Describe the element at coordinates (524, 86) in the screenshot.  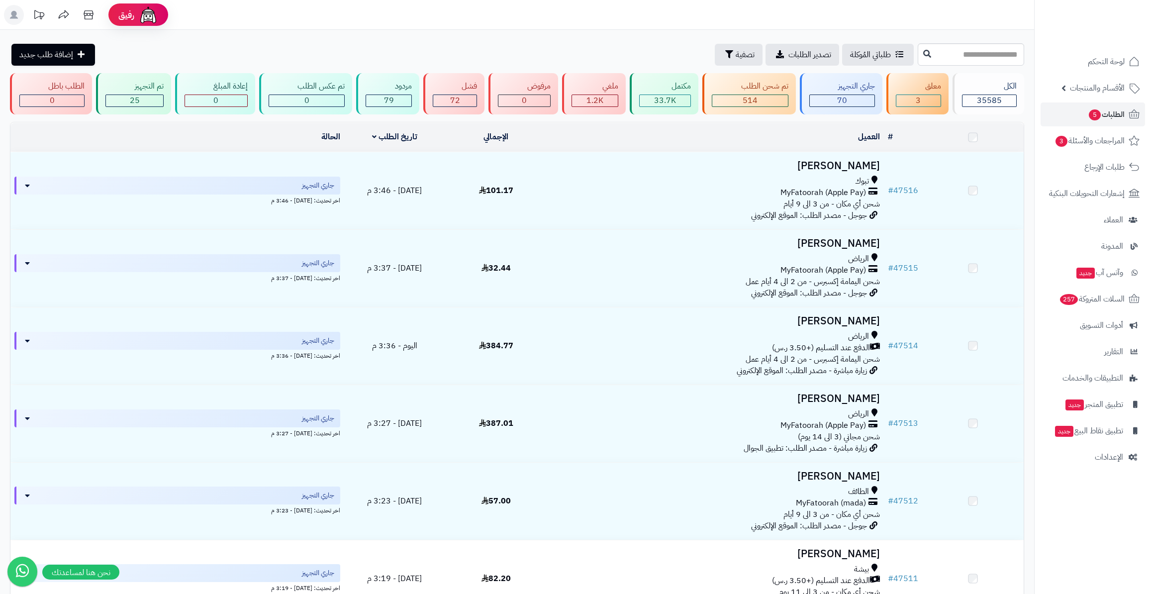
I see `div: مرفوض` at that location.